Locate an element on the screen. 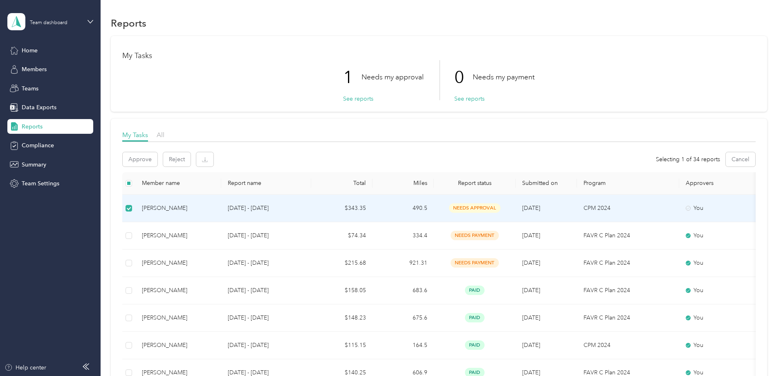 The height and width of the screenshot is (376, 781). th: Program is located at coordinates (628, 183).